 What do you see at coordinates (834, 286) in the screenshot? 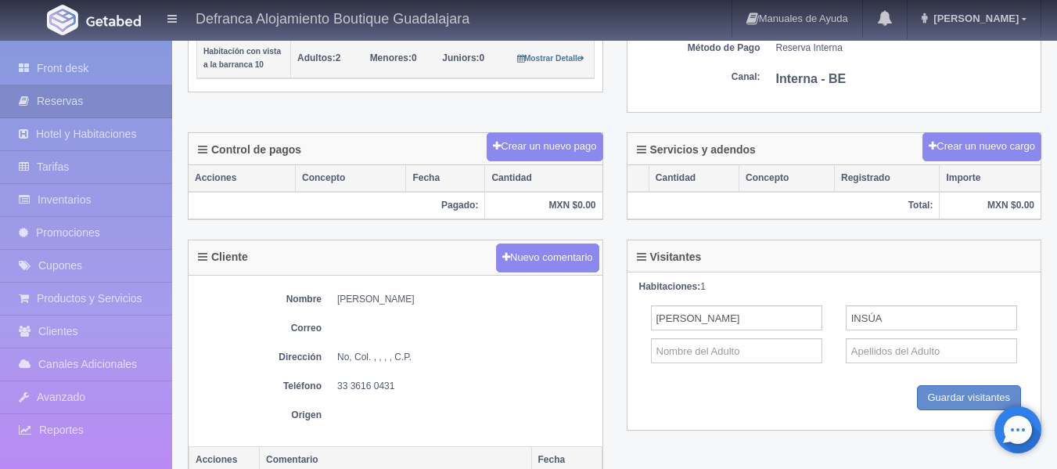
I see `div: 1` at bounding box center [834, 286].